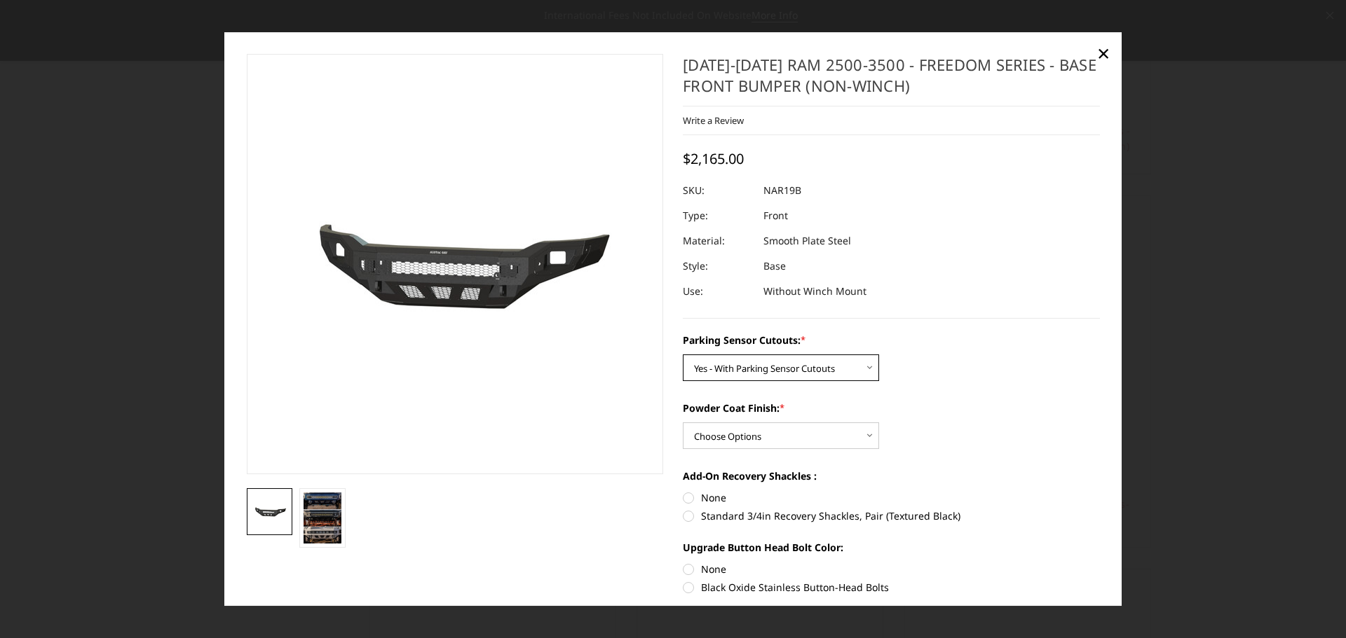  I want to click on dt: SKU:, so click(718, 191).